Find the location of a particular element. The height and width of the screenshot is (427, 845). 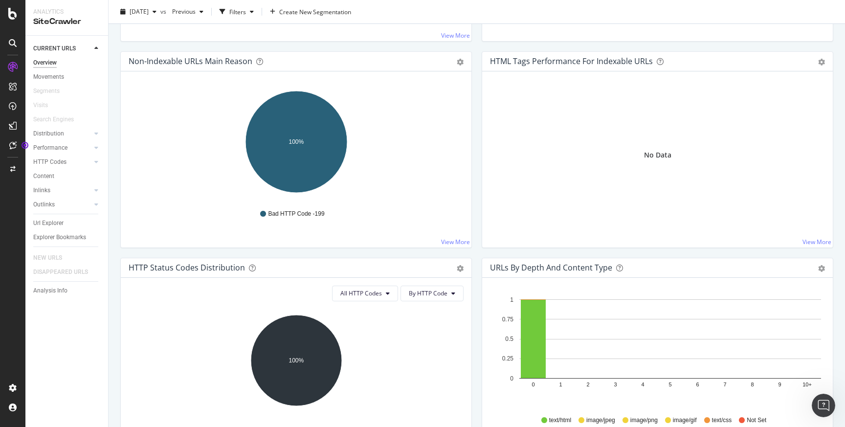

span: text/html is located at coordinates (560, 420).